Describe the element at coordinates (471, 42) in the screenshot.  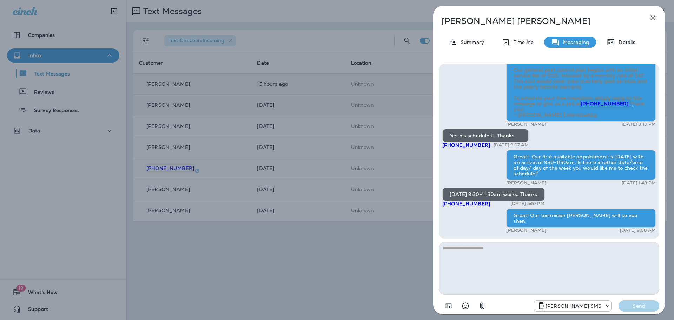
I see `p: Summary` at that location.